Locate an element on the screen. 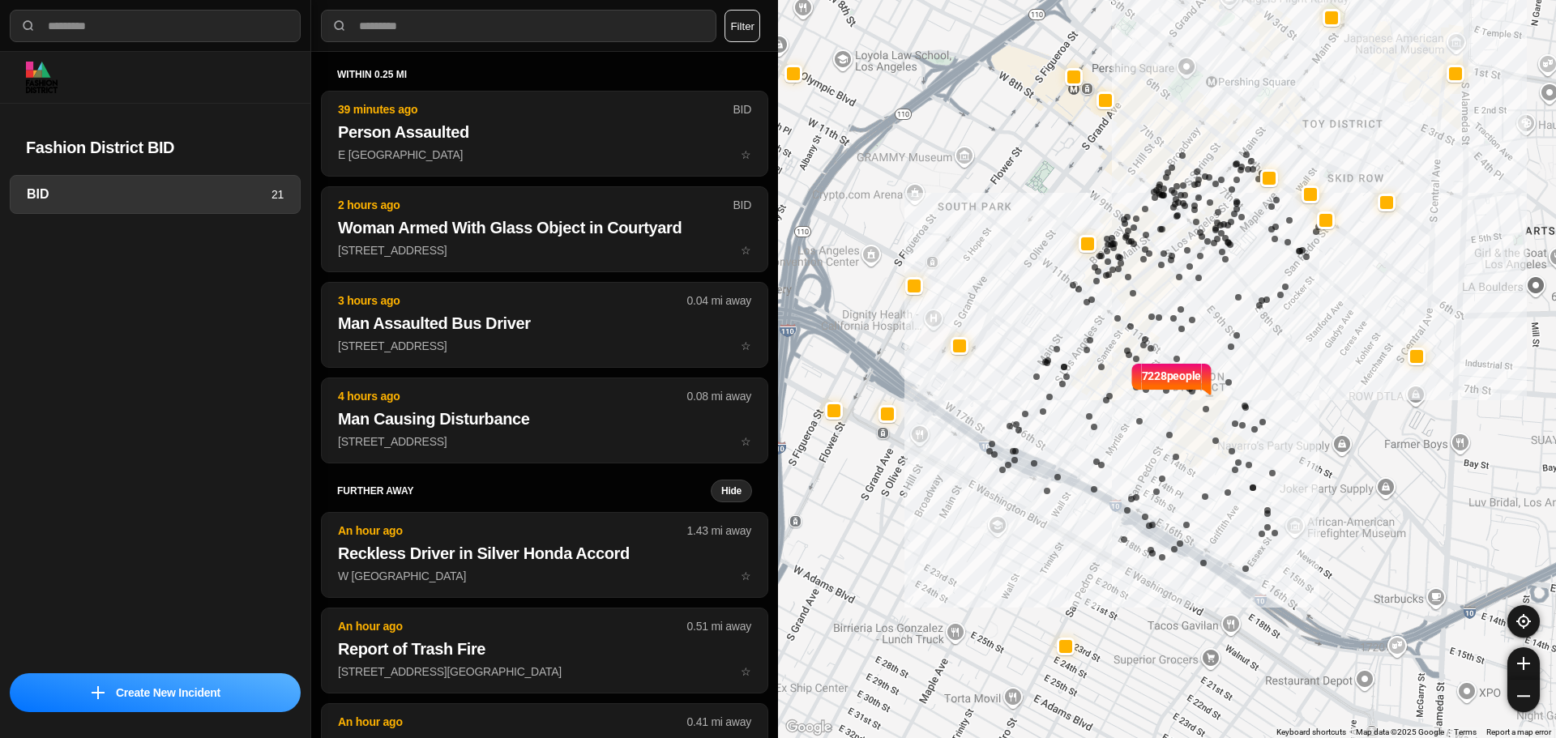 This screenshot has height=738, width=1556. p: 1.43 mi away is located at coordinates (719, 531).